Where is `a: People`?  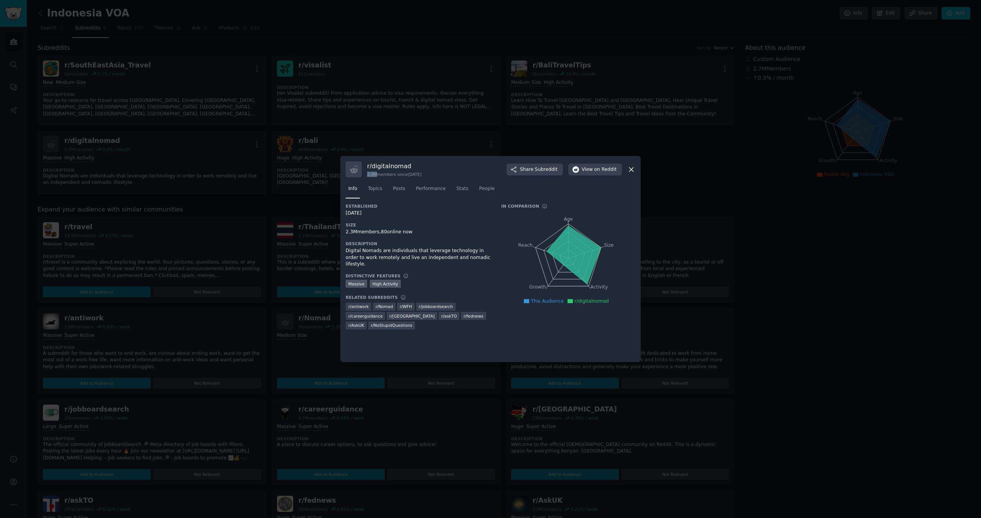 a: People is located at coordinates (487, 190).